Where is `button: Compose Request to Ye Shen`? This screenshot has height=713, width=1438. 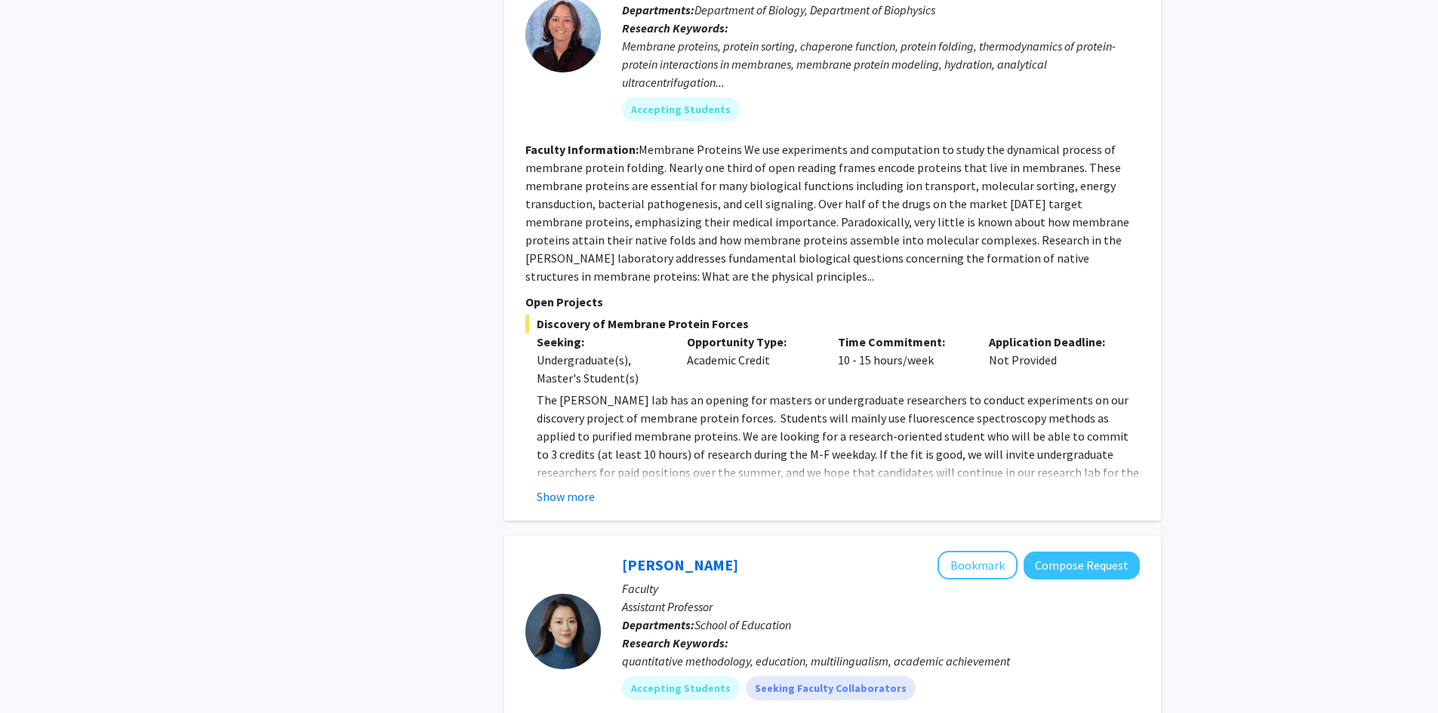 button: Compose Request to Ye Shen is located at coordinates (1082, 566).